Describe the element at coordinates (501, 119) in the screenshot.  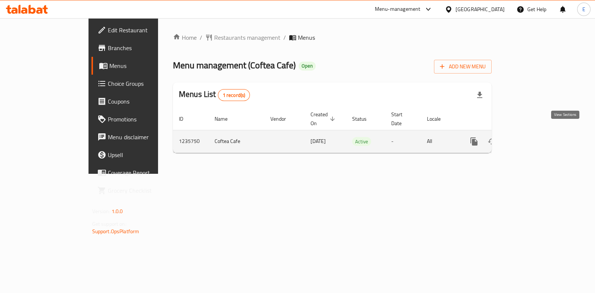
I see `th: Actions` at that location.